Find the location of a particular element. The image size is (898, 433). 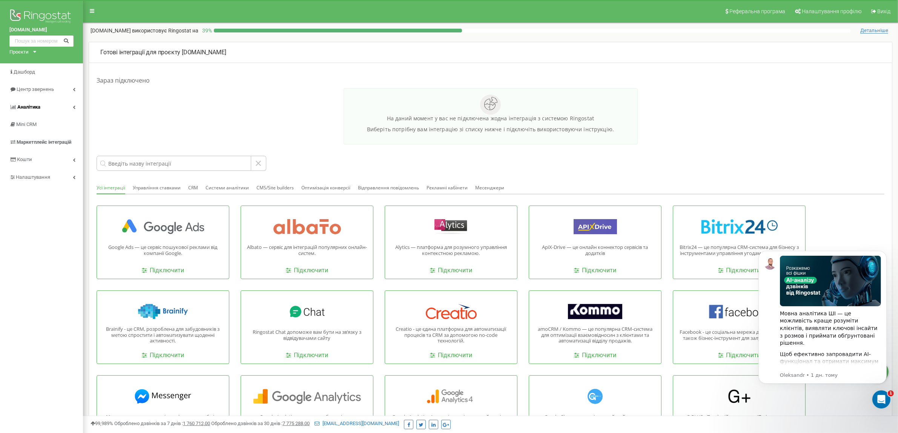

span: 99,989% is located at coordinates (102, 423).